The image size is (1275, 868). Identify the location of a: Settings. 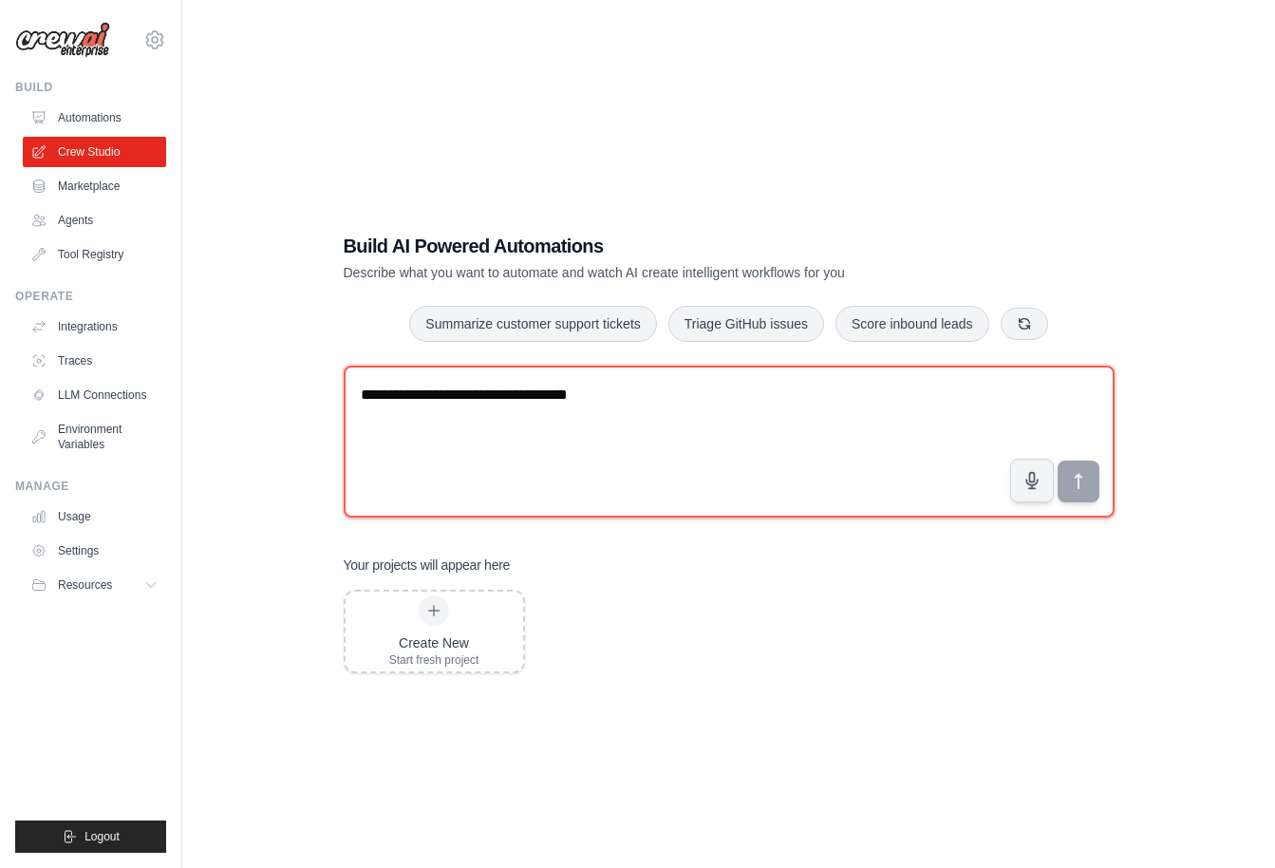
(94, 551).